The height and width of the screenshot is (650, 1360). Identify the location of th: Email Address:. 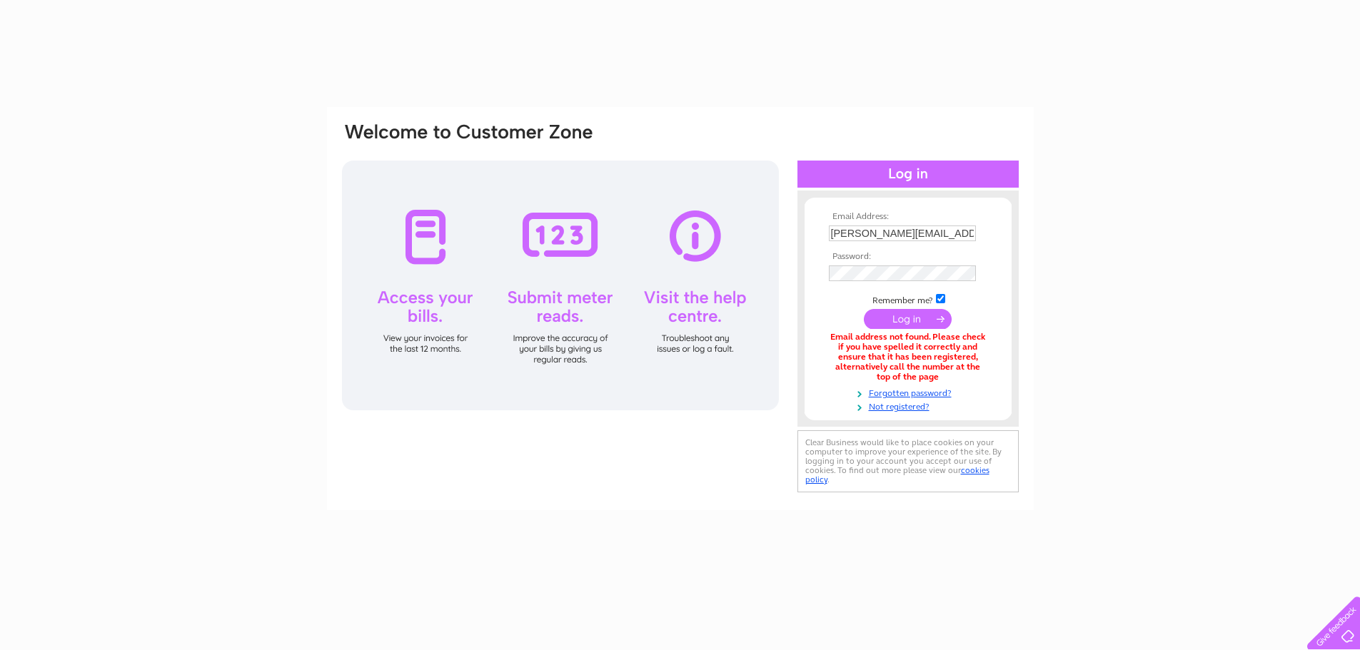
(908, 217).